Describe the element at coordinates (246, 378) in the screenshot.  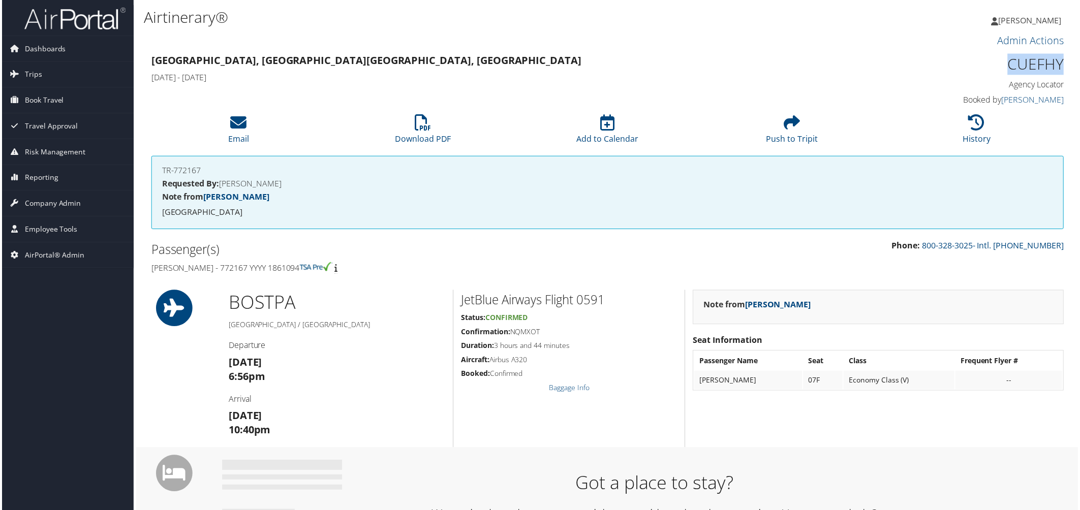
I see `strong: 6:56pm` at that location.